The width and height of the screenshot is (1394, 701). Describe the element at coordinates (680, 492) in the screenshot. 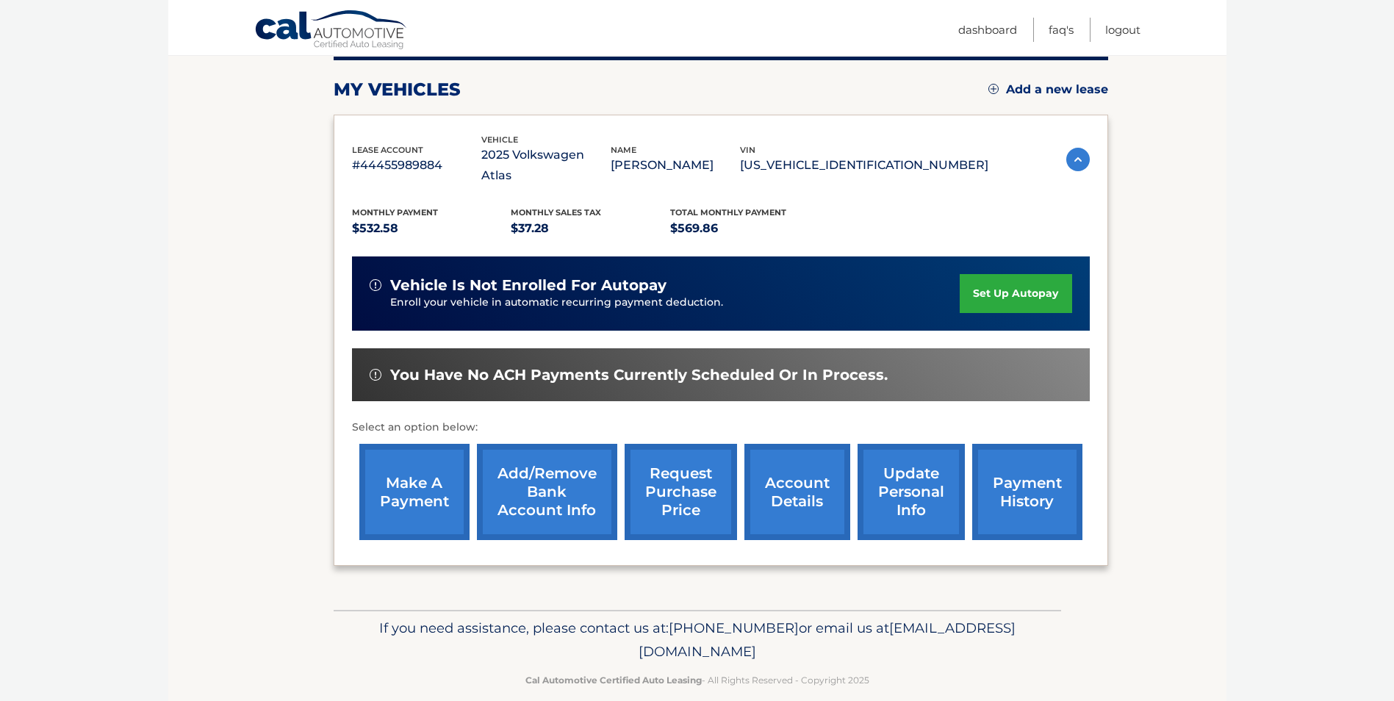

I see `a: request purchase price` at that location.